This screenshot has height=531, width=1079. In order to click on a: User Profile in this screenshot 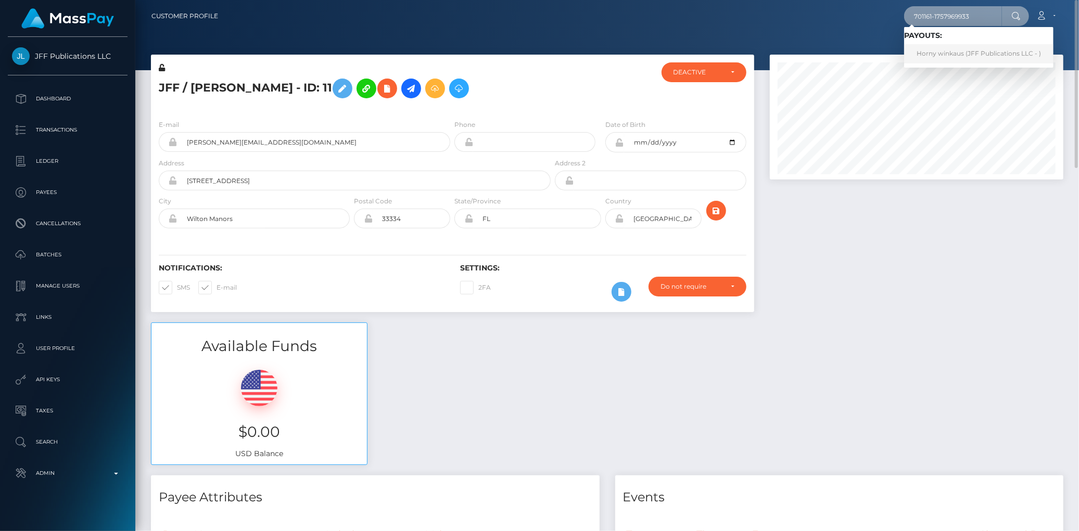, I will do `click(68, 349)`.